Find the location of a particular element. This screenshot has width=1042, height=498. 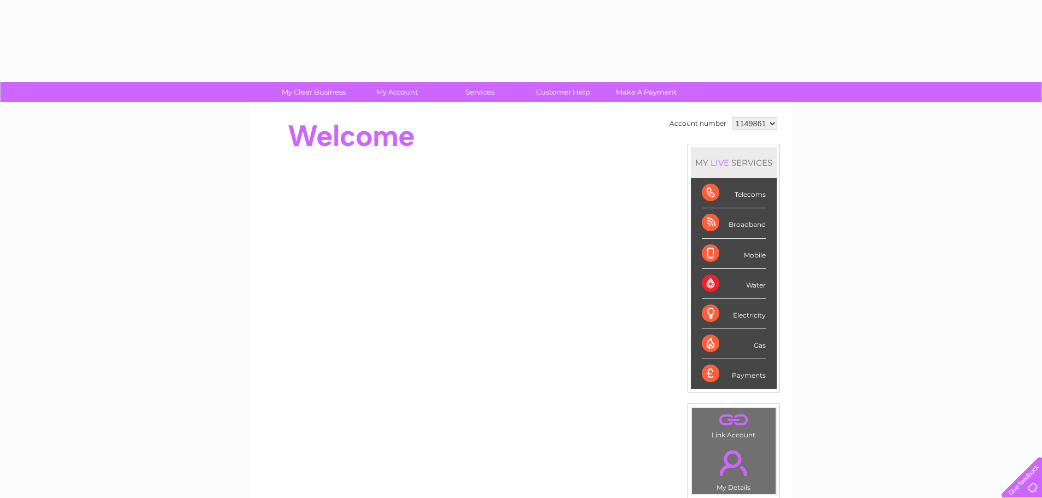

a: Customer Help is located at coordinates (563, 92).